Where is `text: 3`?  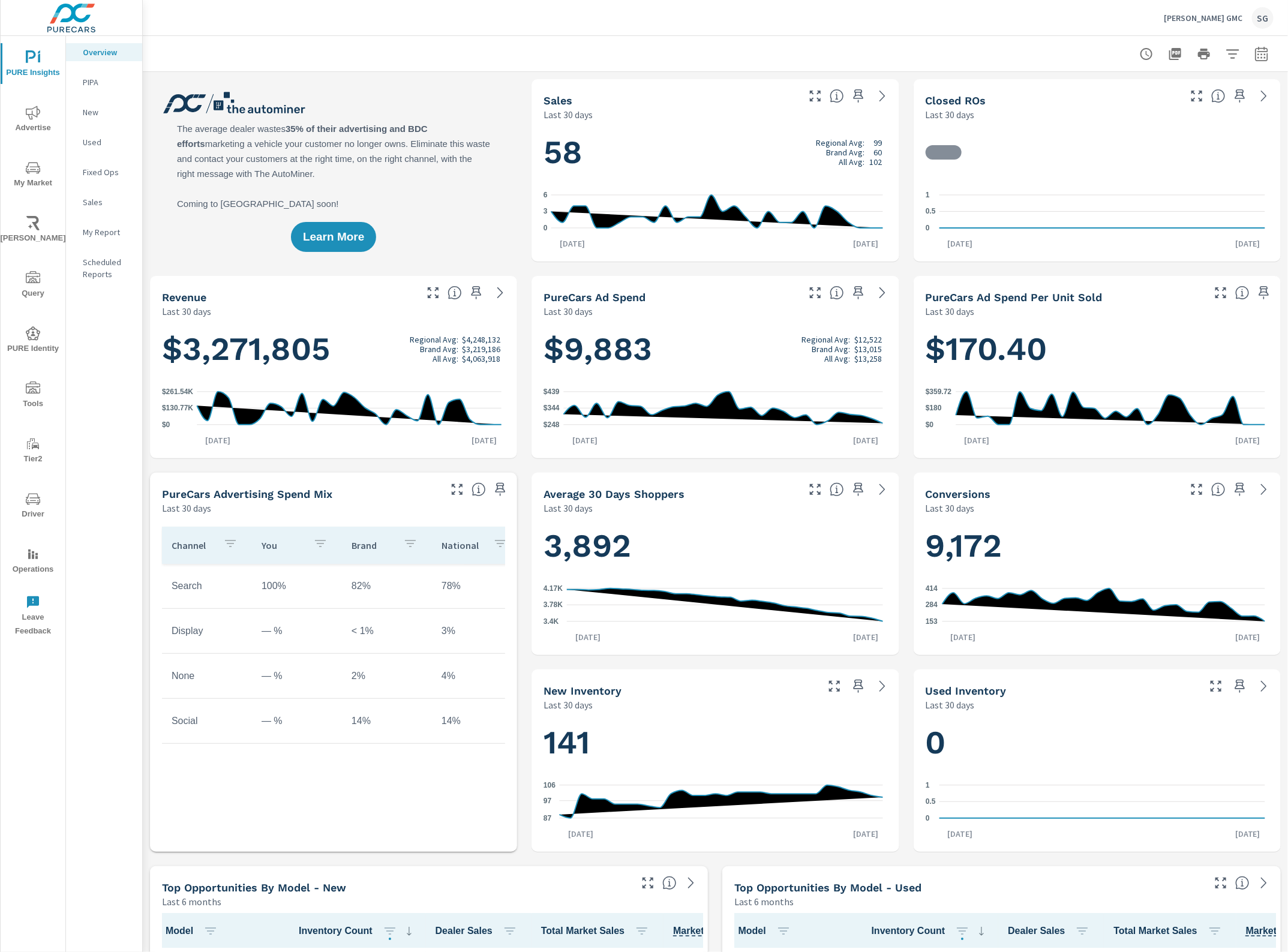 text: 3 is located at coordinates (545, 212).